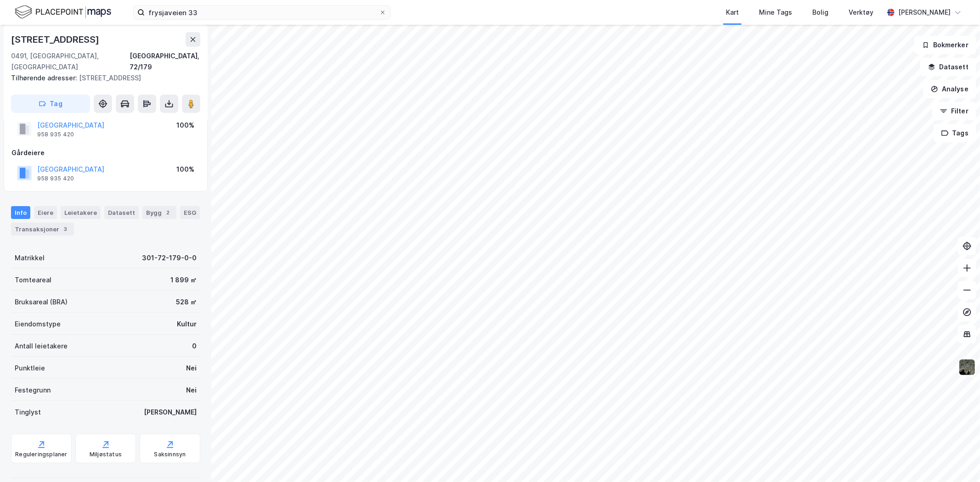 The width and height of the screenshot is (980, 482). Describe the element at coordinates (954, 133) in the screenshot. I see `button: Tags` at that location.